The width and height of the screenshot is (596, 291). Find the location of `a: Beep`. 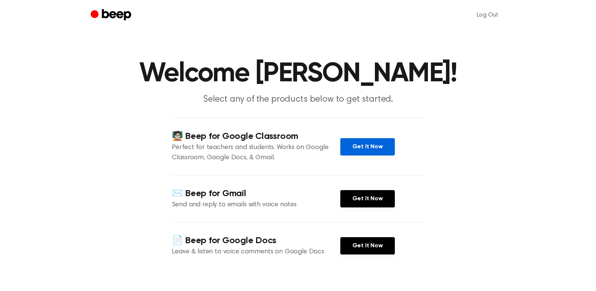

a: Beep is located at coordinates (112, 15).